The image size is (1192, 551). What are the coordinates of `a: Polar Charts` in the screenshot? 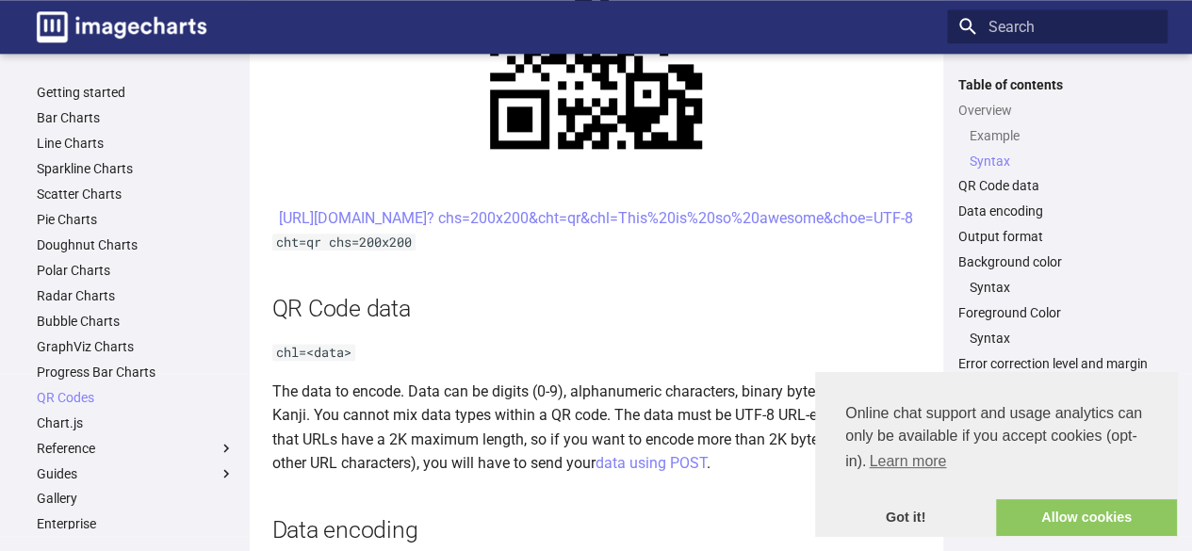 It's located at (136, 270).